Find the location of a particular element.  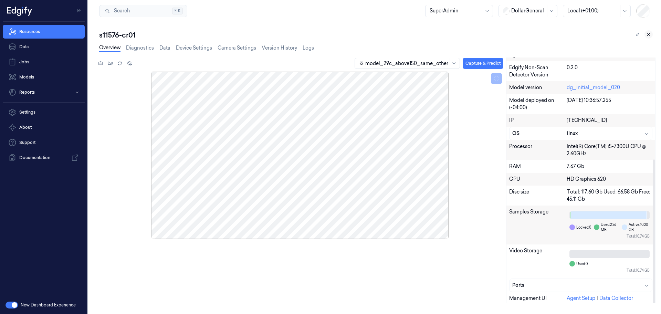

a: Documentation is located at coordinates (44, 158).